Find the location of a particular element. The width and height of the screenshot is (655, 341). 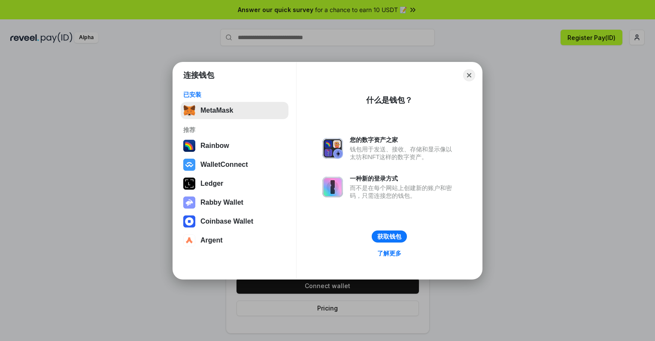

button: Rainbow is located at coordinates (234, 146).